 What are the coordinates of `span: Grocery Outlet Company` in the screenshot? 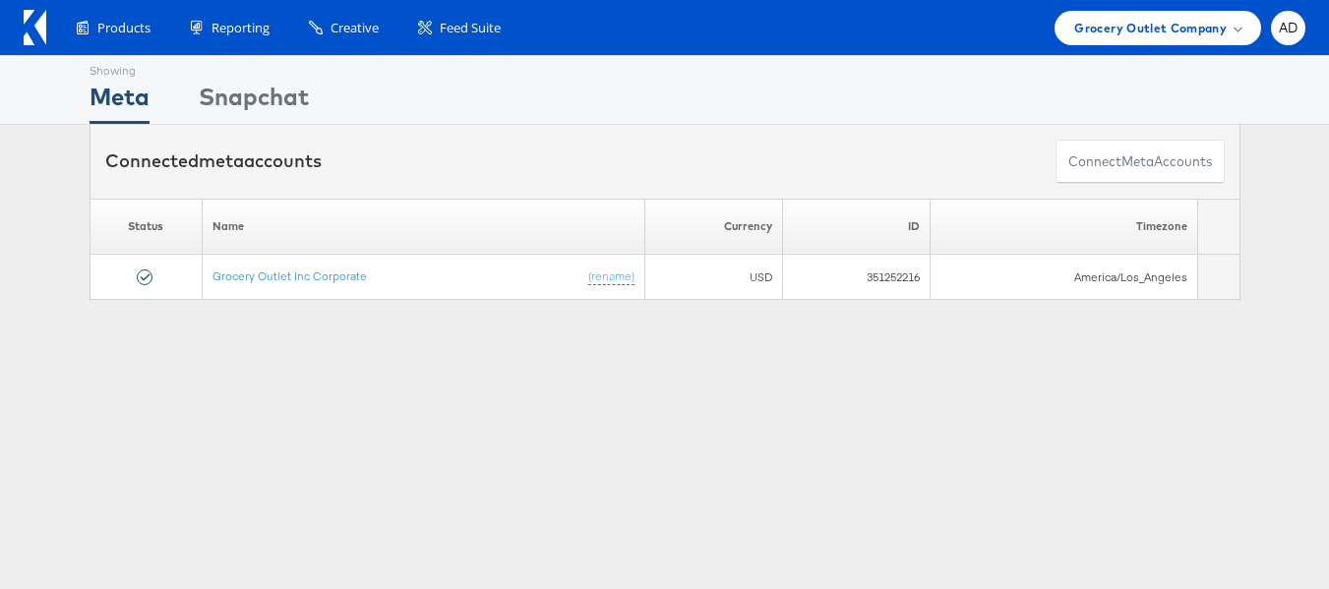 It's located at (1150, 28).